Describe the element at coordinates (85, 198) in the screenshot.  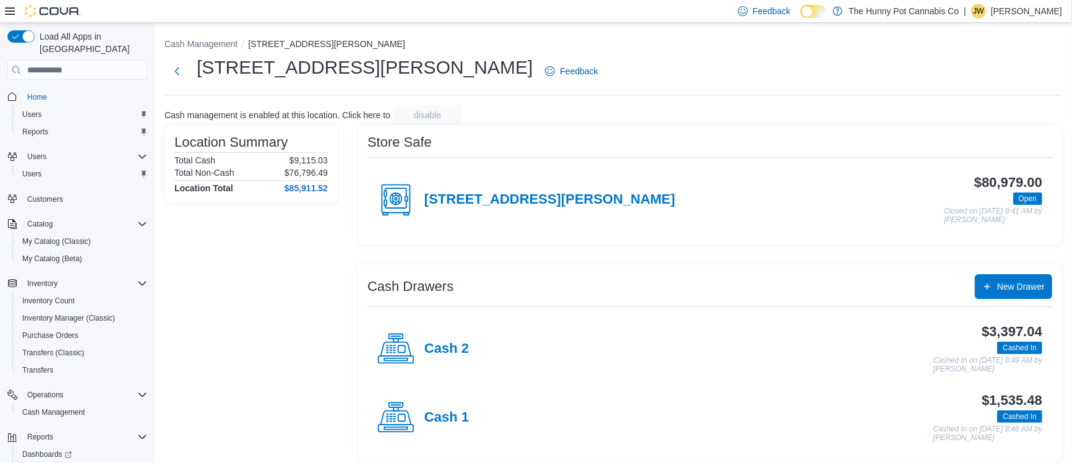
I see `span: Customers` at that location.